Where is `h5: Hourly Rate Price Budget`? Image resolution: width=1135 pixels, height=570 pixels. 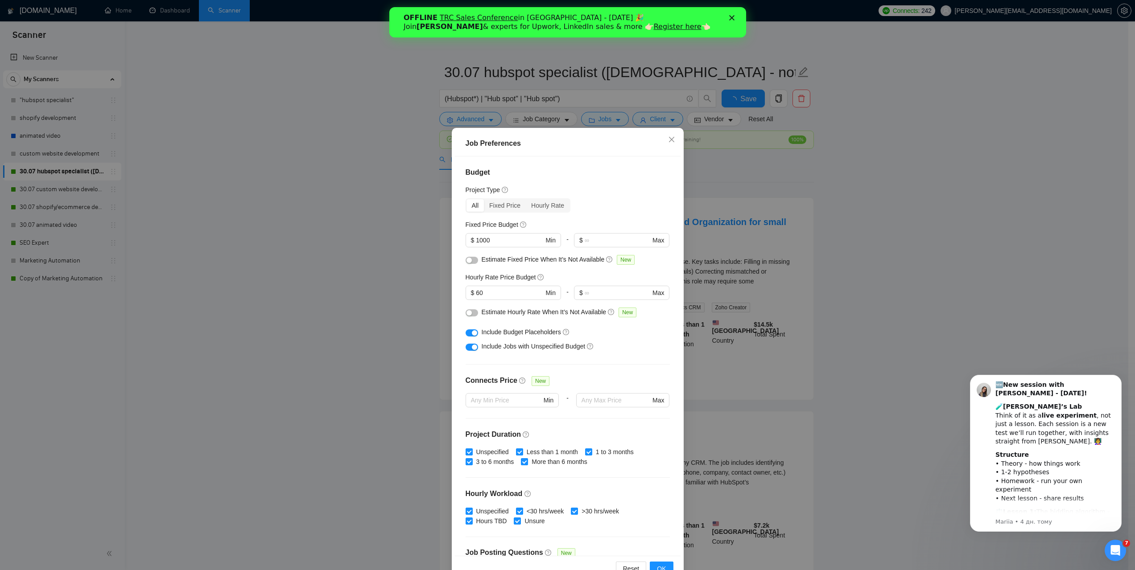
h5: Hourly Rate Price Budget is located at coordinates (501, 277).